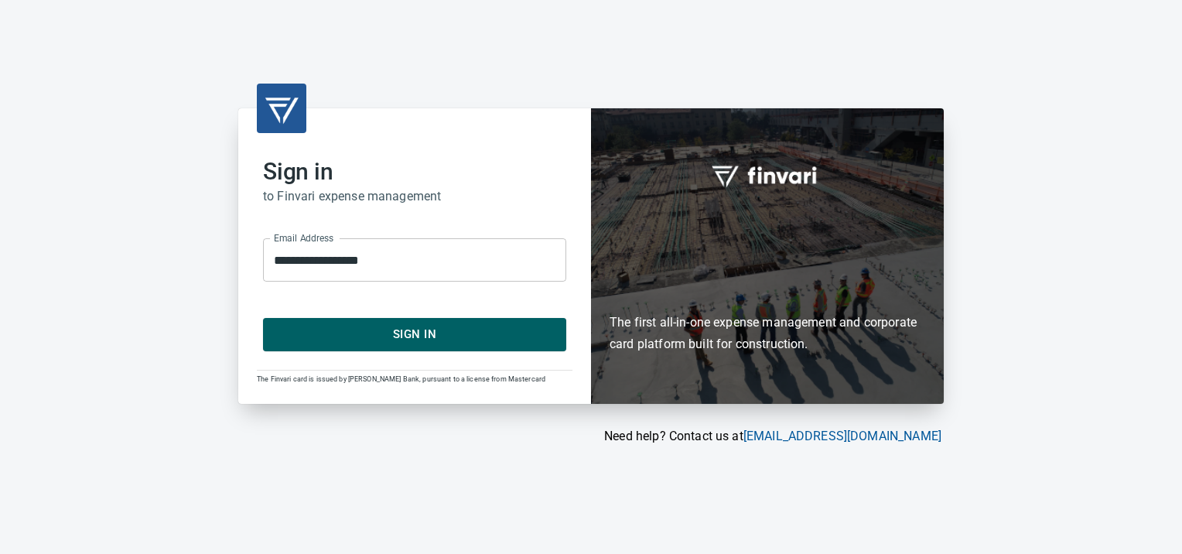  I want to click on h6: to Finvari expense management, so click(414, 196).